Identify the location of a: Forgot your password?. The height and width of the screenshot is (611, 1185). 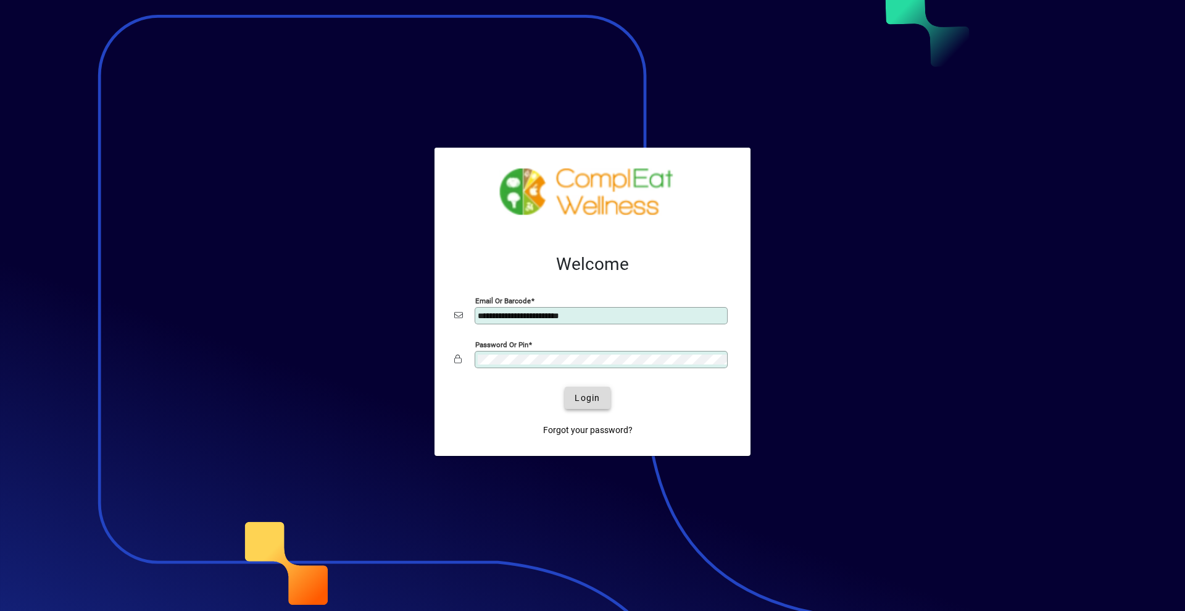
(588, 430).